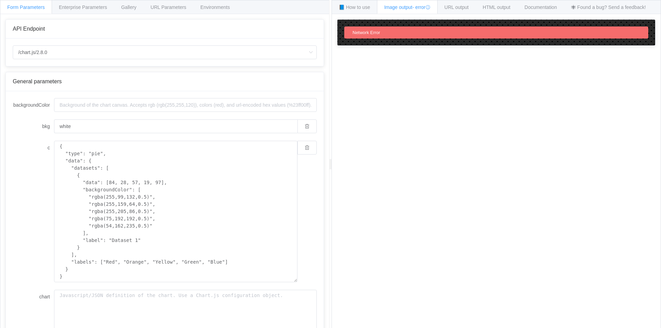 The image size is (661, 328). What do you see at coordinates (129, 7) in the screenshot?
I see `span: Gallery` at bounding box center [129, 7].